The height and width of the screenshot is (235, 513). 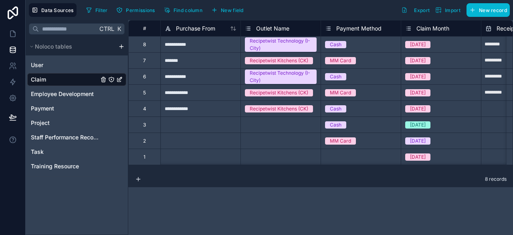 I want to click on div: 1, so click(x=144, y=157).